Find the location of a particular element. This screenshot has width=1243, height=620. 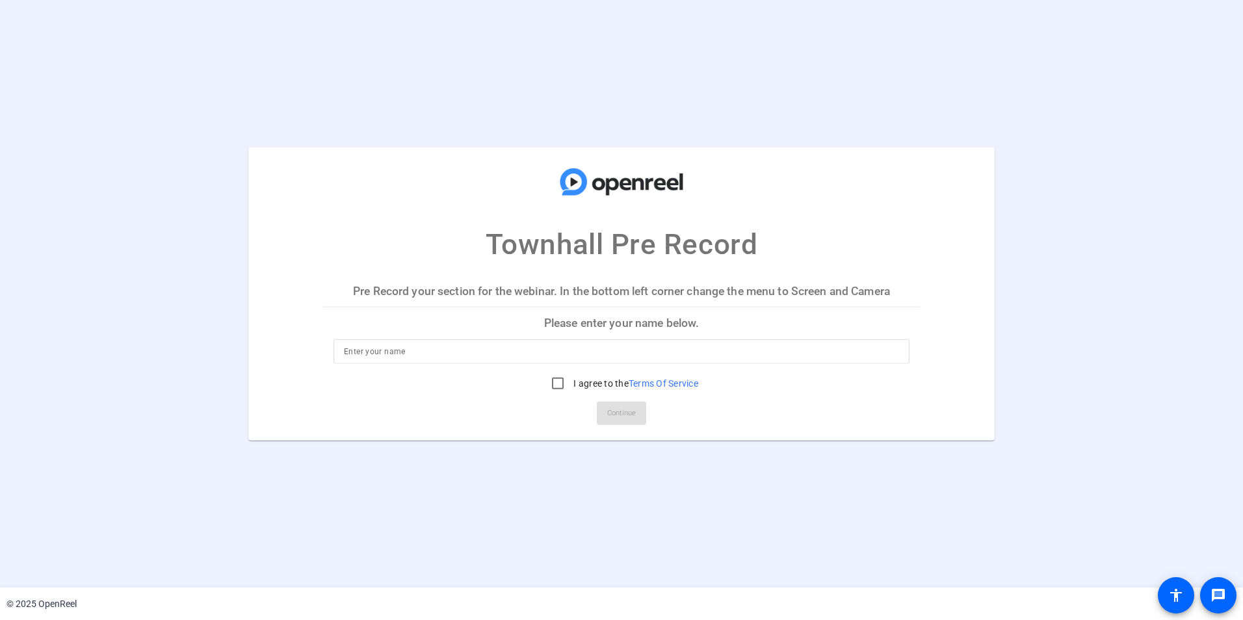

p: Pre Record your section for the webinar. In the bottom left corner change the menu to Screen and ... is located at coordinates (622, 291).